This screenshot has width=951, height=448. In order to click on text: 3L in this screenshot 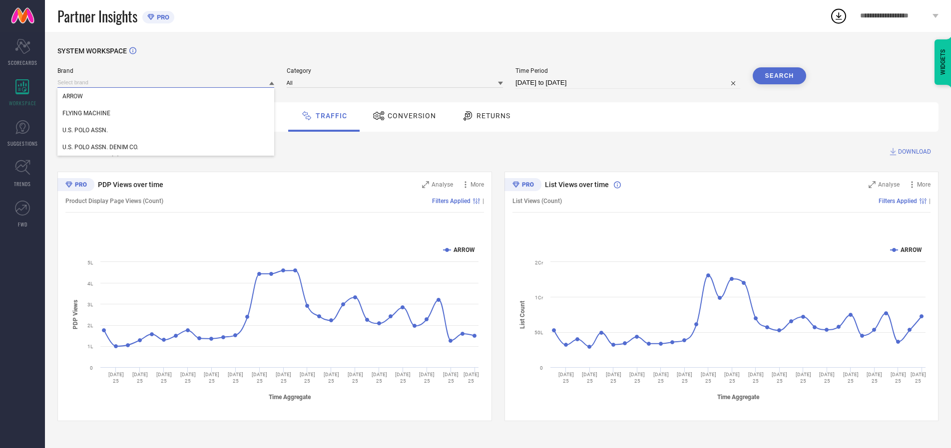, I will do `click(90, 305)`.